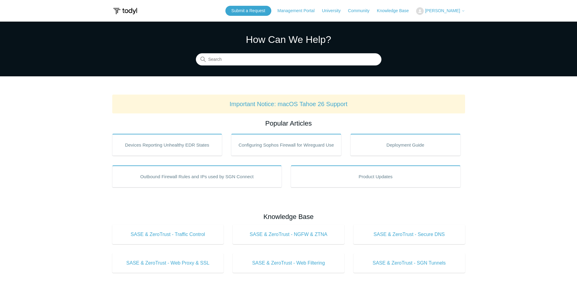  What do you see at coordinates (167, 145) in the screenshot?
I see `a: Devices Reporting Unhealthy EDR States` at bounding box center [167, 145].